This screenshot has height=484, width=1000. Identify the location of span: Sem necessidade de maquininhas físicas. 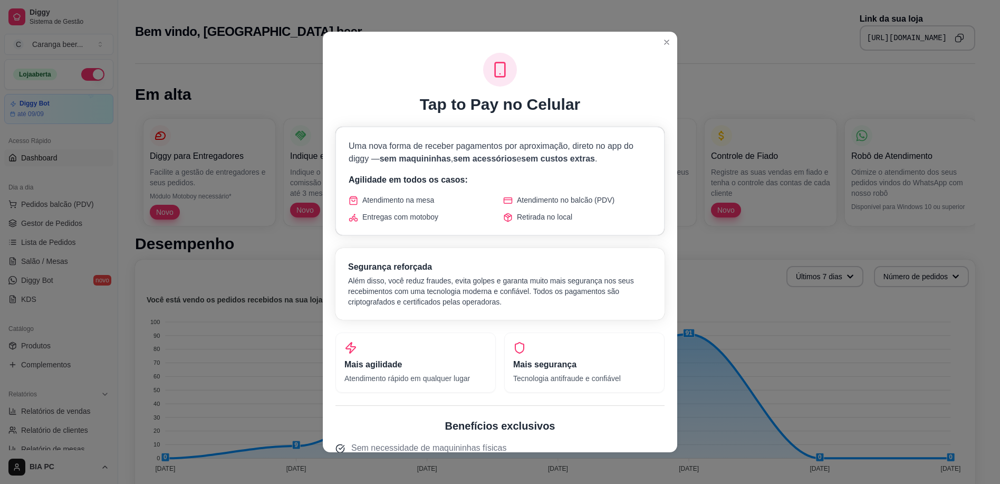
(429, 448).